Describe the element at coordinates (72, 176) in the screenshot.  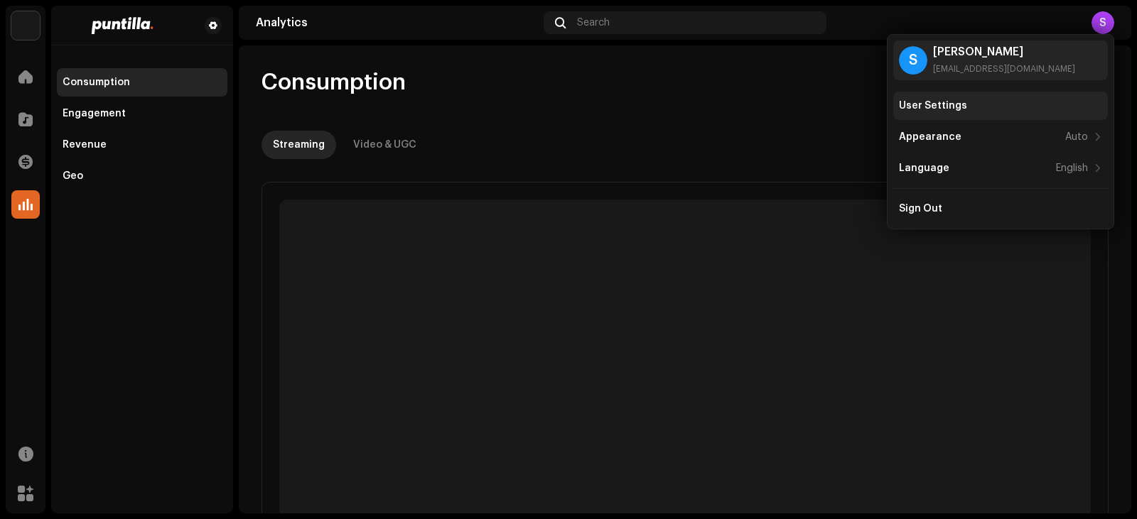
I see `div: Geo` at that location.